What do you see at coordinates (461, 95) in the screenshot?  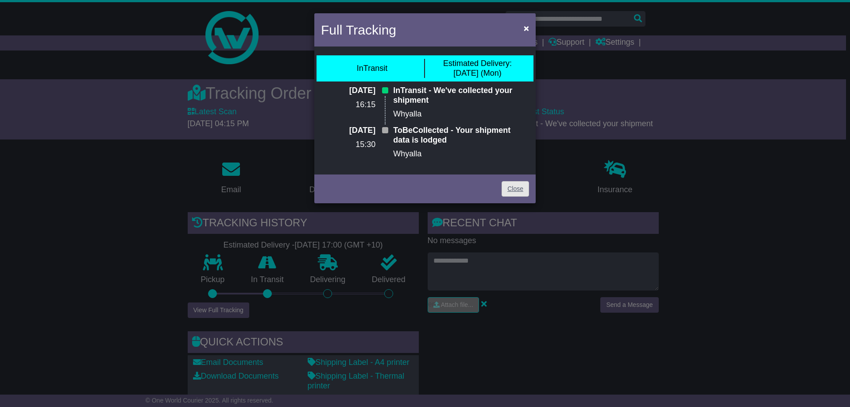 I see `p: InTransit - We've collected your shipment` at bounding box center [461, 95].